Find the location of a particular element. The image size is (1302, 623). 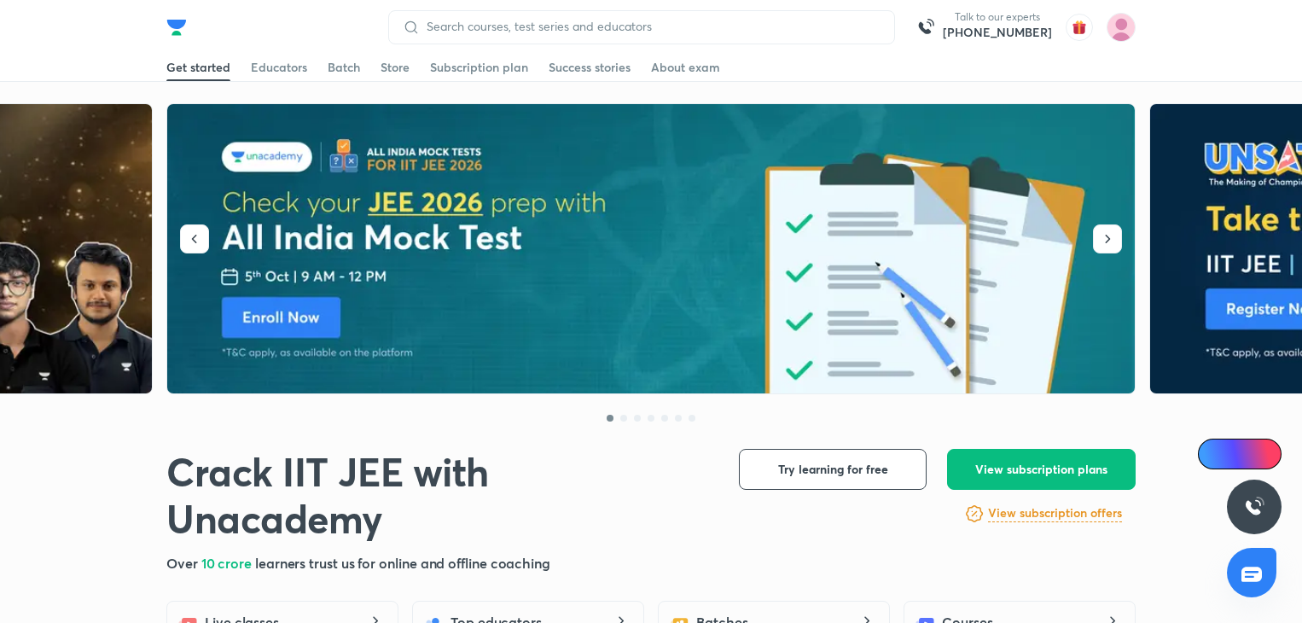

a: Subscription plan is located at coordinates (479, 67).